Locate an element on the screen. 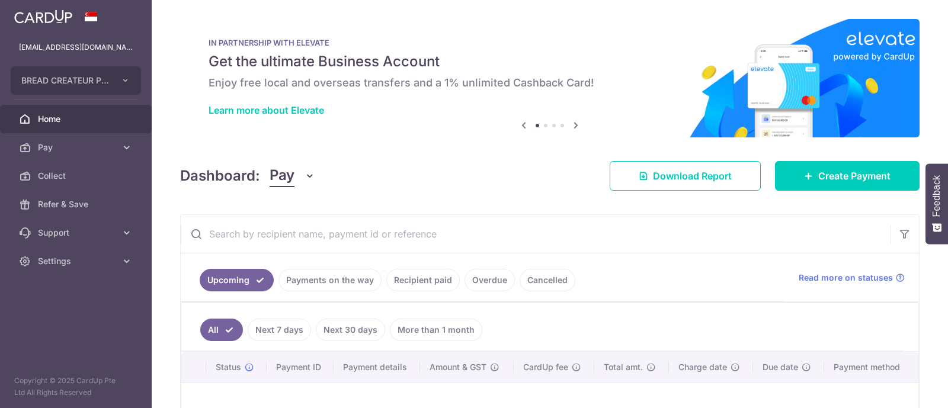 Image resolution: width=948 pixels, height=408 pixels. a: Next 30 days is located at coordinates (350, 330).